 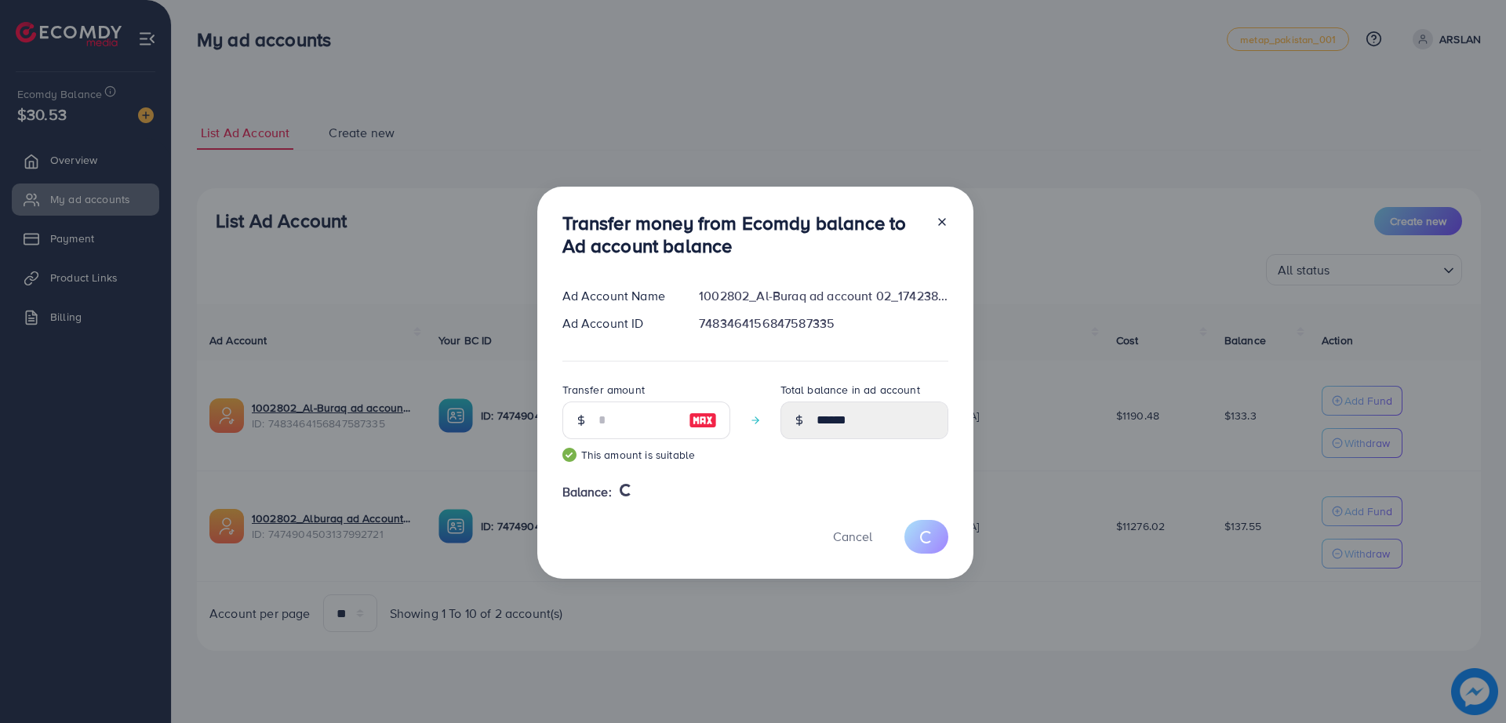 I want to click on span: Balance:, so click(x=587, y=492).